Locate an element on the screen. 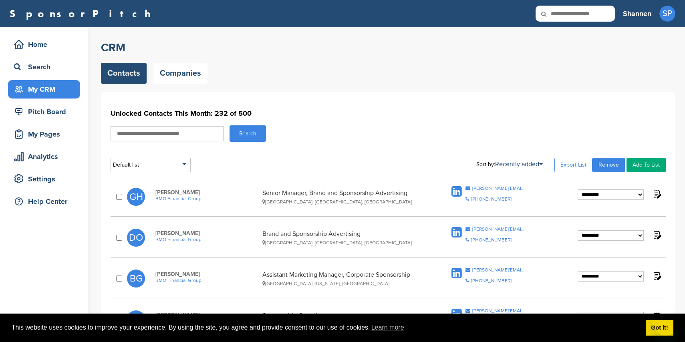 Image resolution: width=685 pixels, height=342 pixels. a: Shannen is located at coordinates (637, 14).